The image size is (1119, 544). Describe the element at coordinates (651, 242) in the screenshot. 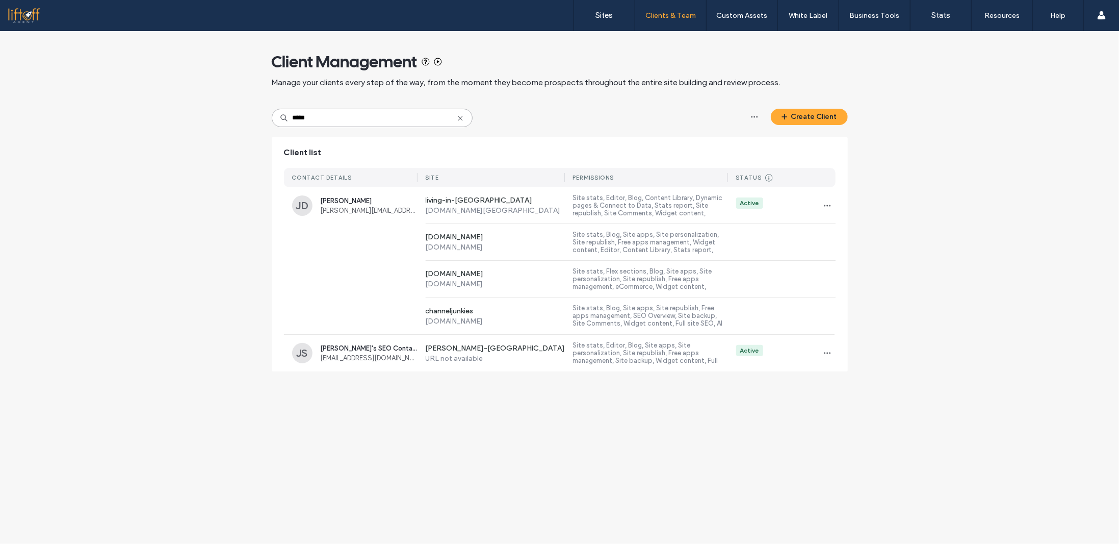

I see `label: Site stats, Blog, Site apps, Site personalization, Site republish, Free apps management, Widget c...` at that location.